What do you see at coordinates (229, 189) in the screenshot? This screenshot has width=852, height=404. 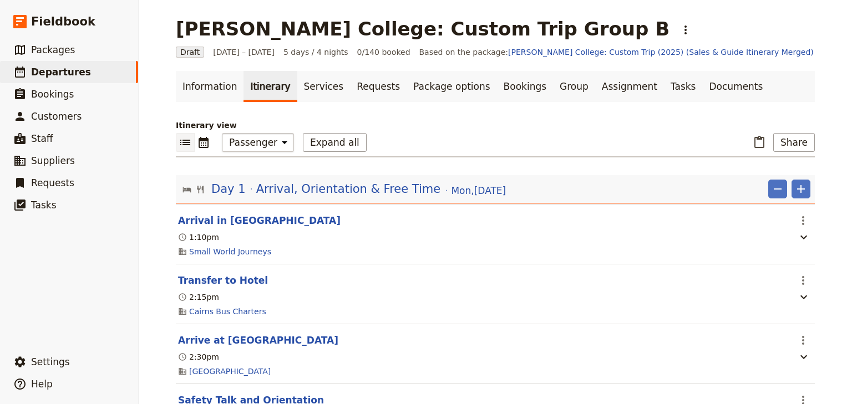 I see `span: Day 1` at bounding box center [229, 189].